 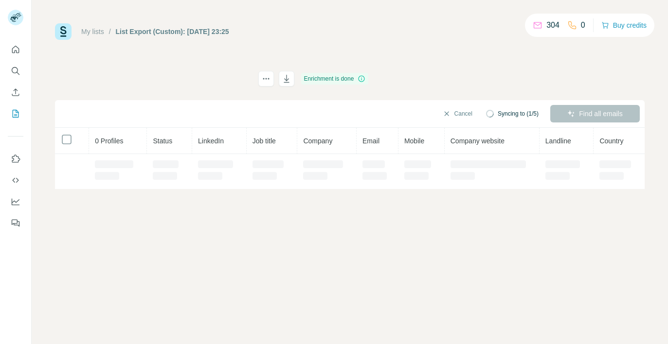 I want to click on button: Dashboard, so click(x=16, y=202).